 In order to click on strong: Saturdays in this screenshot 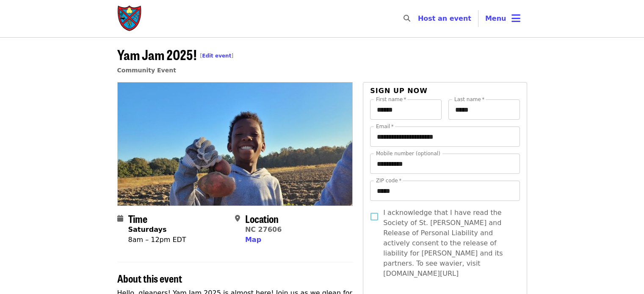, I will do `click(147, 230)`.